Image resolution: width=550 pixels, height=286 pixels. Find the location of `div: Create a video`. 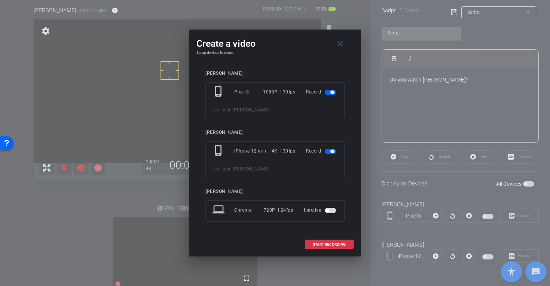

div: Create a video is located at coordinates (275, 44).